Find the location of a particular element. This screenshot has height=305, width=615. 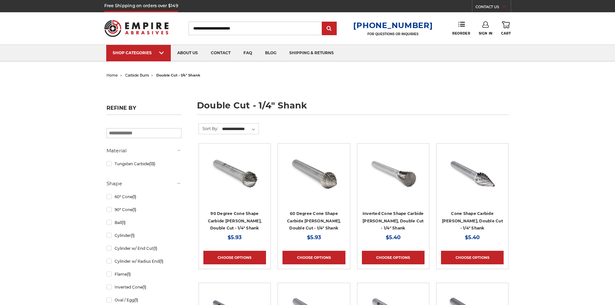

a: Reorder is located at coordinates (461, 28).